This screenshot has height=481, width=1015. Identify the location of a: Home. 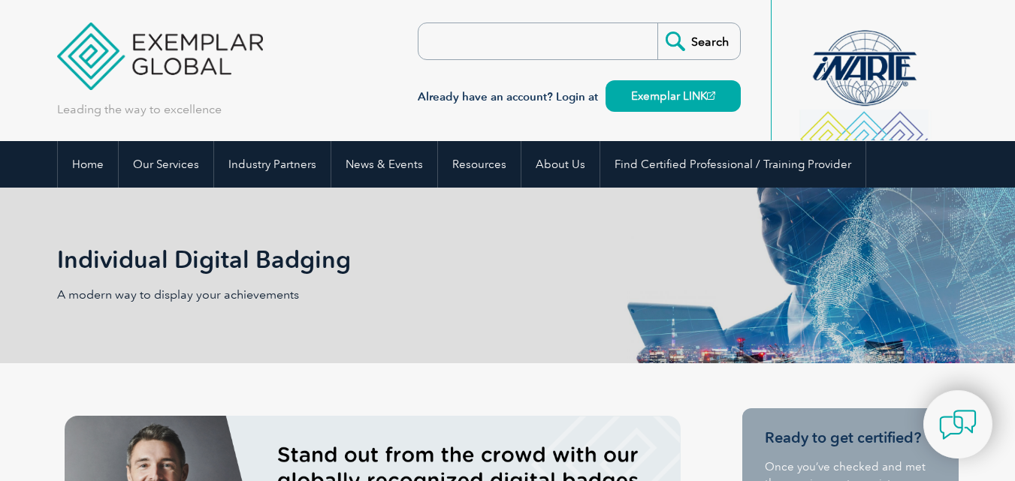
(88, 164).